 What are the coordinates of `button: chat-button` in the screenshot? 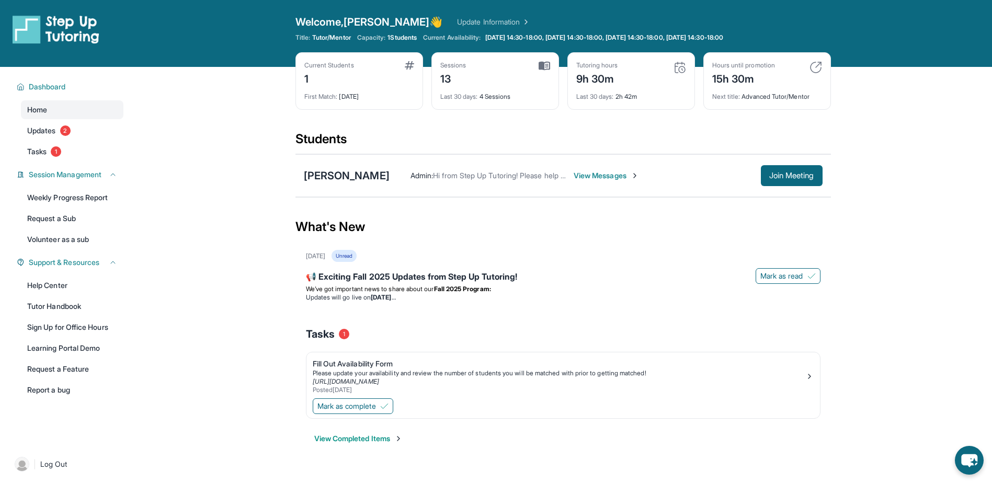 It's located at (969, 460).